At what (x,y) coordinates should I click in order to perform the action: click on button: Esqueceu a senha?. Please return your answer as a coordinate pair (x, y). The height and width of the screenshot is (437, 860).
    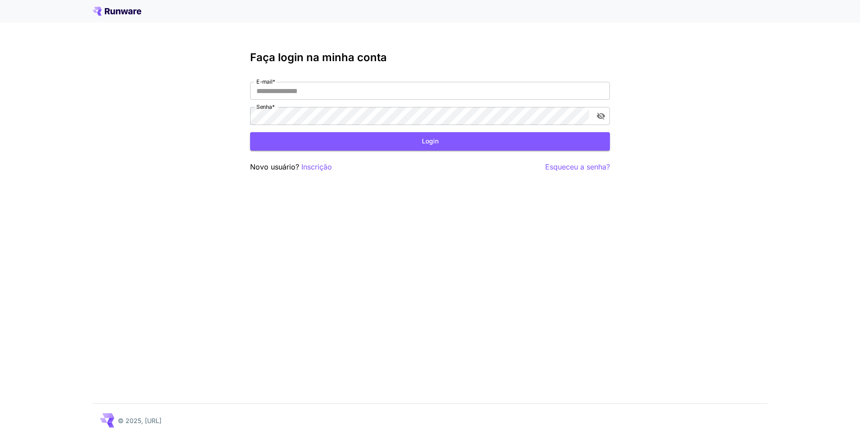
    Looking at the image, I should click on (578, 167).